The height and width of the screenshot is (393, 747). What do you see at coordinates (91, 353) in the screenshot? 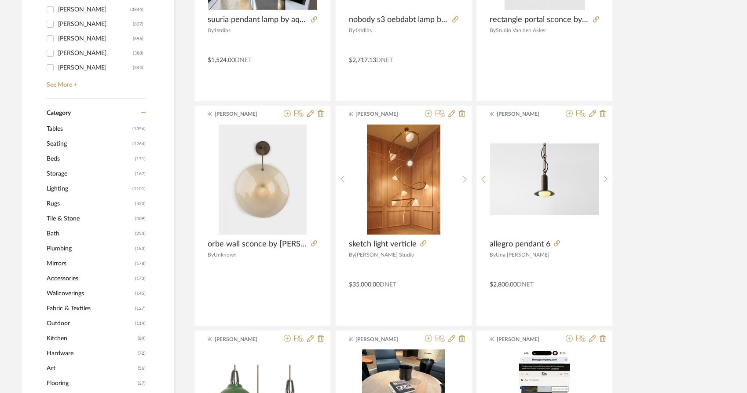
I see `span: Hardware` at bounding box center [91, 353].